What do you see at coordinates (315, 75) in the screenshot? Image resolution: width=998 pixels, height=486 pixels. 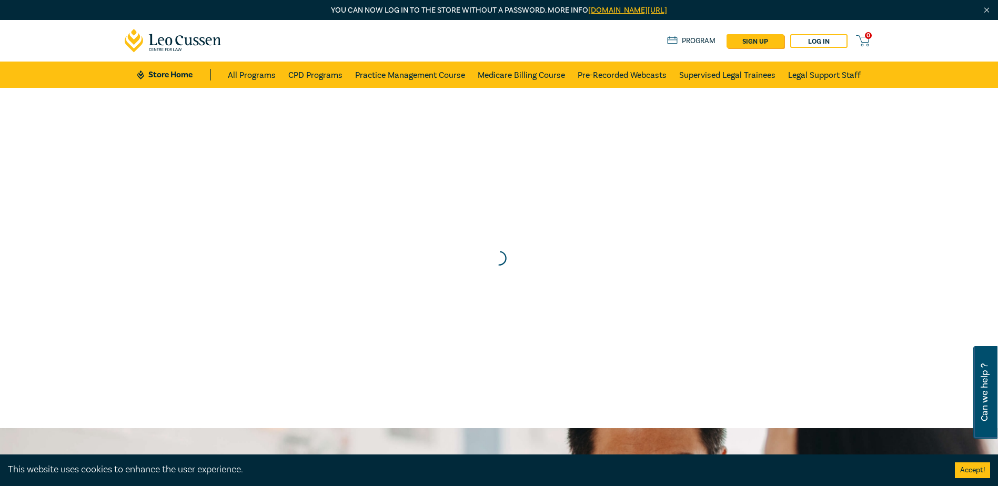 I see `a: CPD Programs` at bounding box center [315, 75].